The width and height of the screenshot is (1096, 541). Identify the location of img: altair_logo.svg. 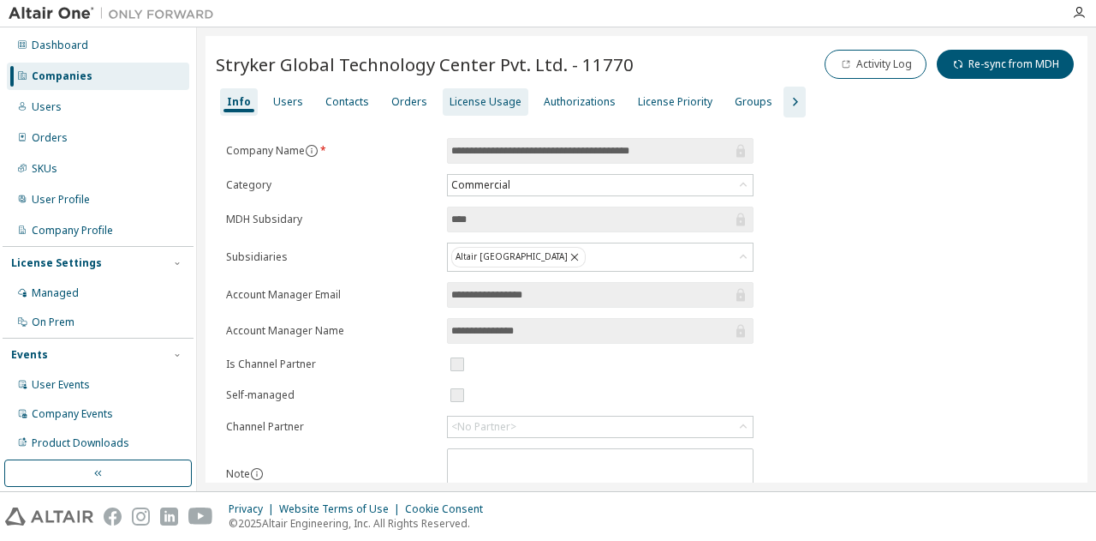
(49, 516).